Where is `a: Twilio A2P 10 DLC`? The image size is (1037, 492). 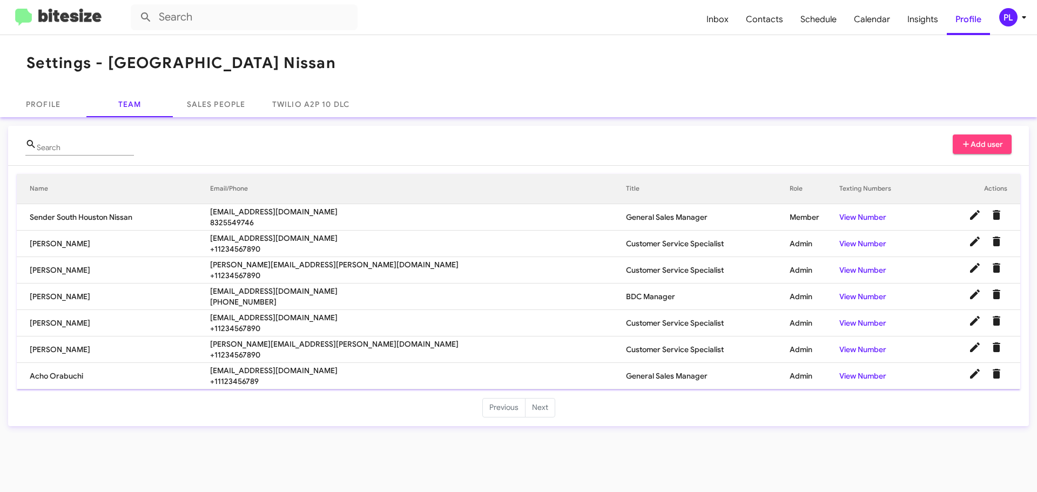
a: Twilio A2P 10 DLC is located at coordinates (311, 104).